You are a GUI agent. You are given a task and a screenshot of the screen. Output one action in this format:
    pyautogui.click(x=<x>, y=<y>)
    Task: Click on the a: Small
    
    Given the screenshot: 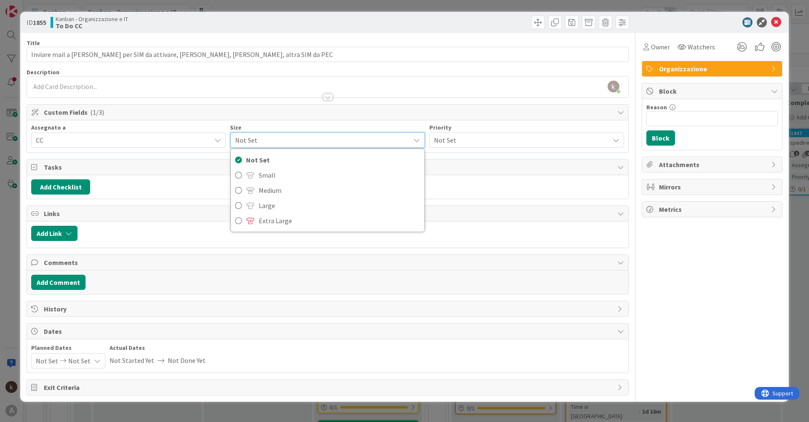 What is the action you would take?
    pyautogui.click(x=328, y=175)
    